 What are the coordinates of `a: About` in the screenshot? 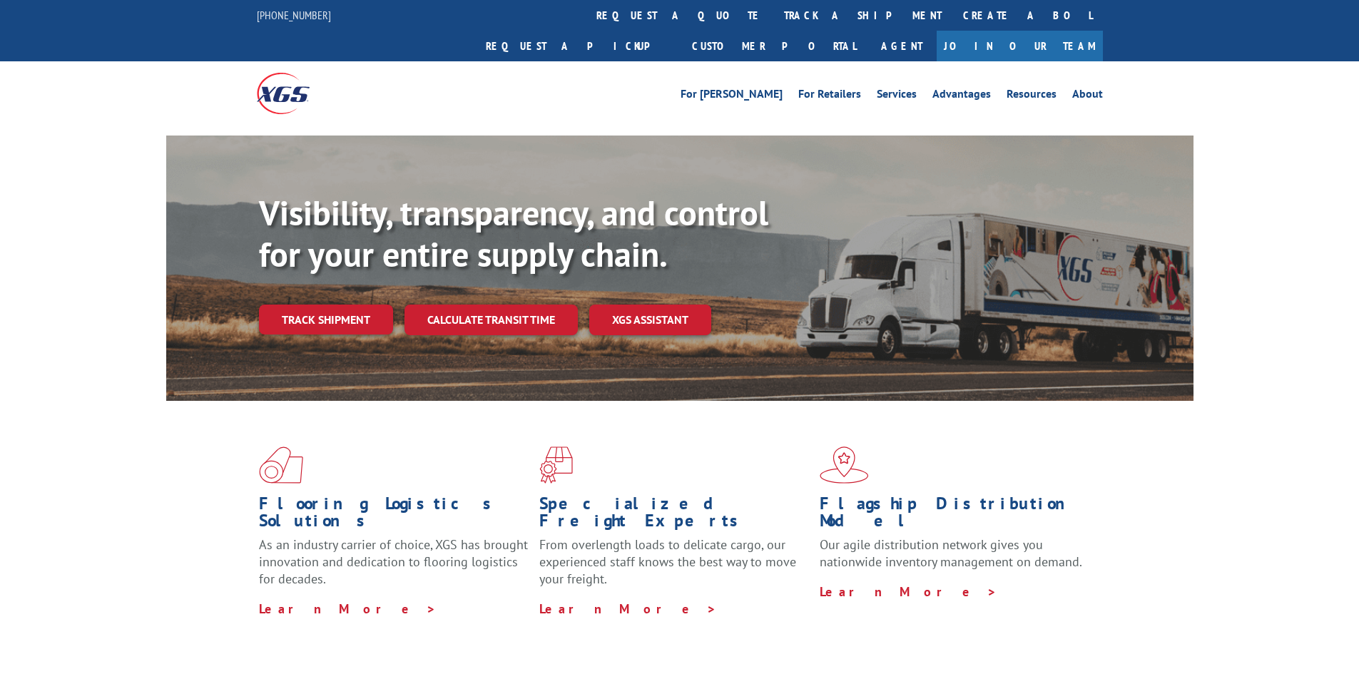 It's located at (1087, 96).